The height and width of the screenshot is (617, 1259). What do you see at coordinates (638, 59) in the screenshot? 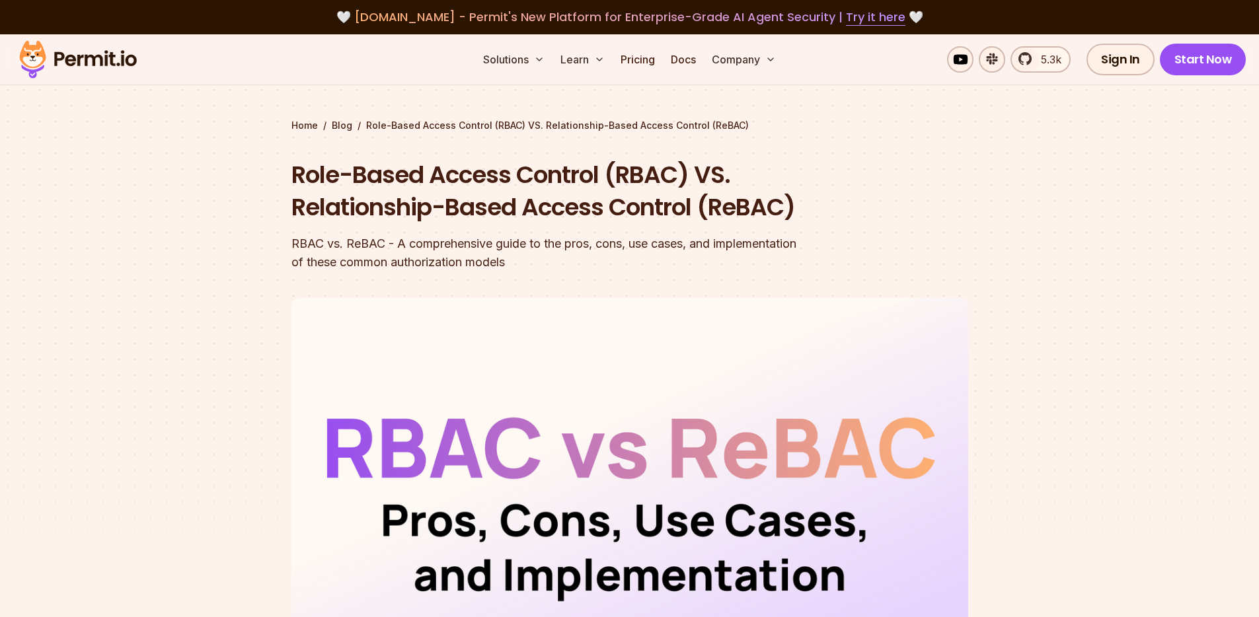
I see `a: Pricing` at bounding box center [638, 59].